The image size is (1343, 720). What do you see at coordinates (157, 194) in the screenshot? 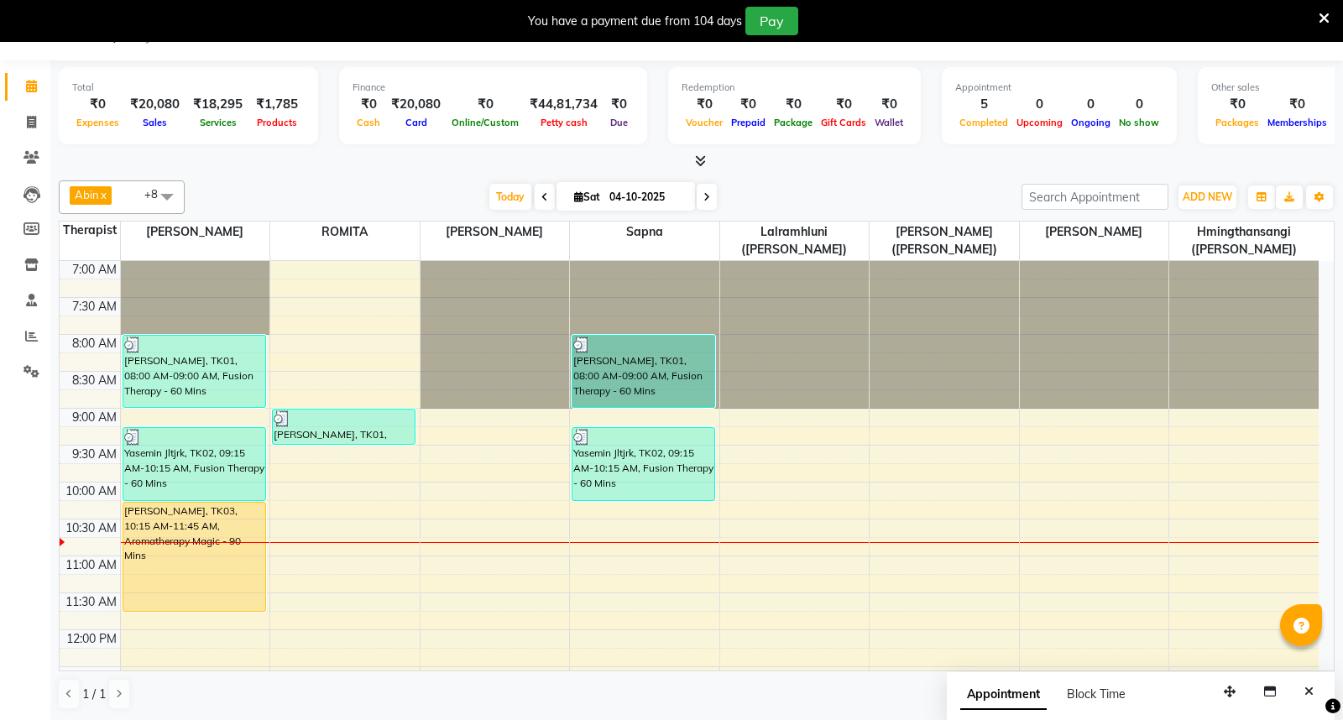
I see `span: +8` at bounding box center [157, 194].